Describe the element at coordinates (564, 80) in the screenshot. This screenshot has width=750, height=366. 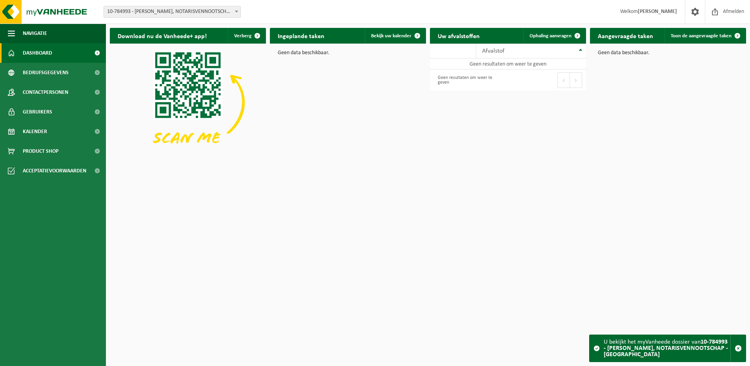
I see `button: Previous` at that location.